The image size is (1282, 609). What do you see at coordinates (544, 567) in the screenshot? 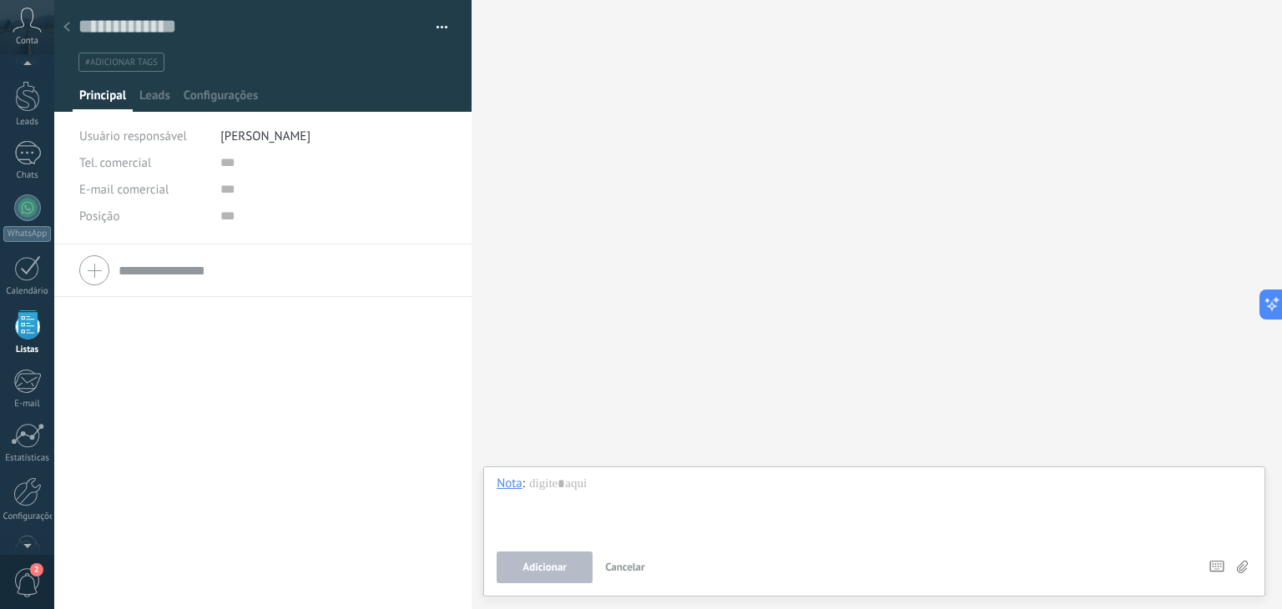
I see `button: Adicionar` at bounding box center [544, 567].